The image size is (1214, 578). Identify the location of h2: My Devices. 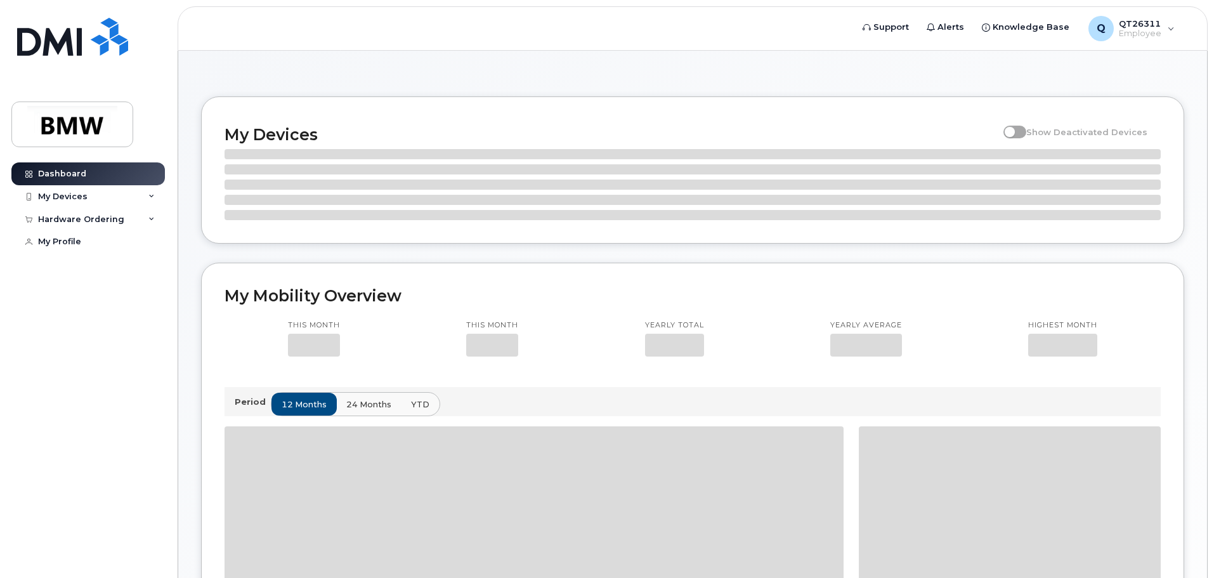
(611, 135).